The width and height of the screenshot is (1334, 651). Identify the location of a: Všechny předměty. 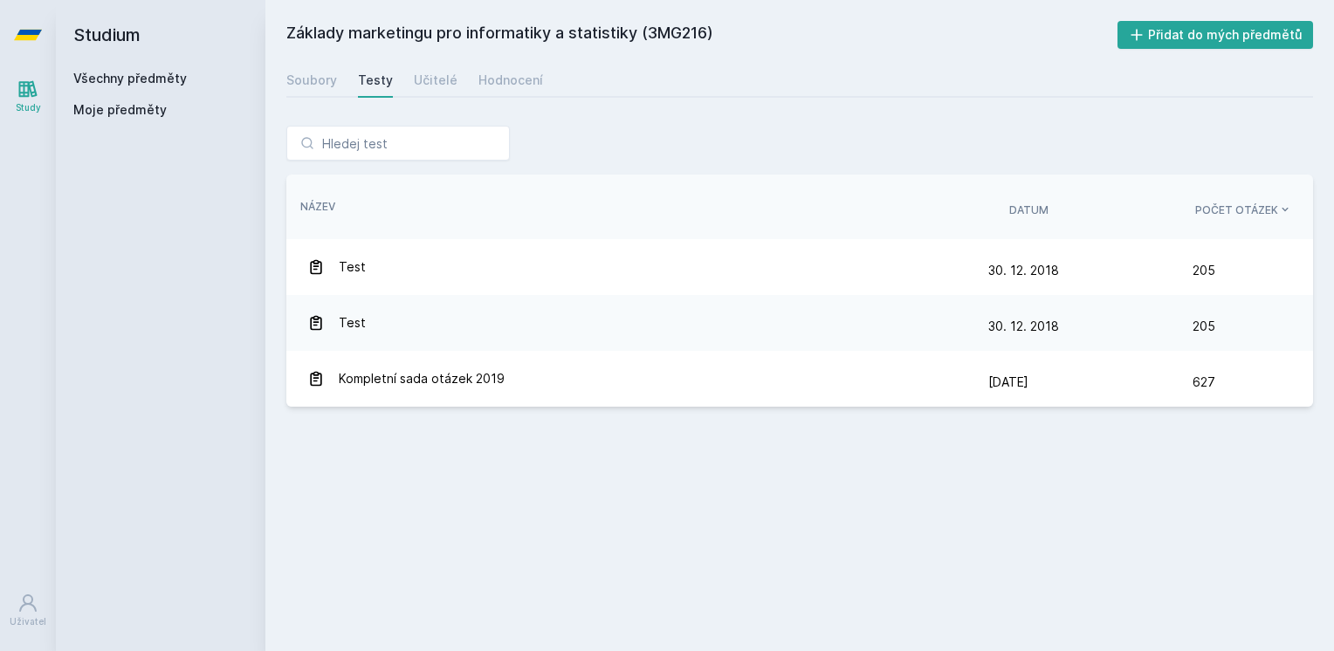
(130, 78).